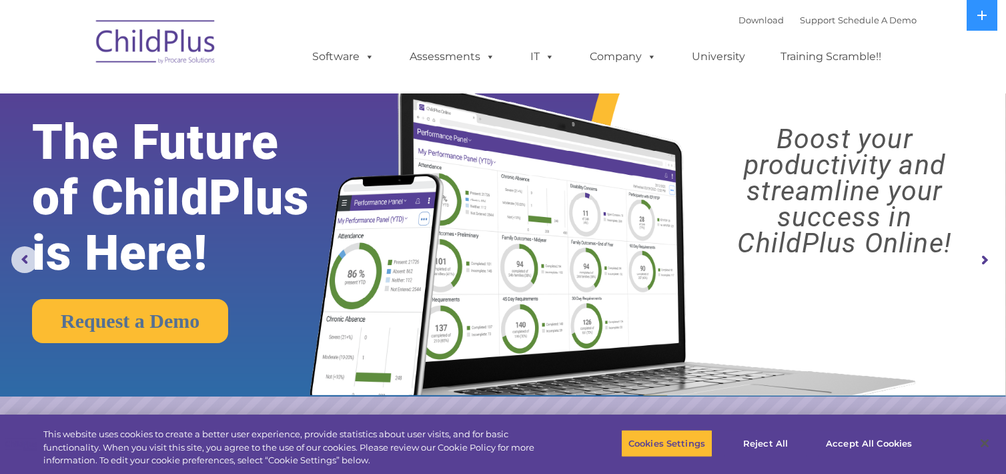 The height and width of the screenshot is (474, 1006). I want to click on a: Schedule A Demo, so click(877, 20).